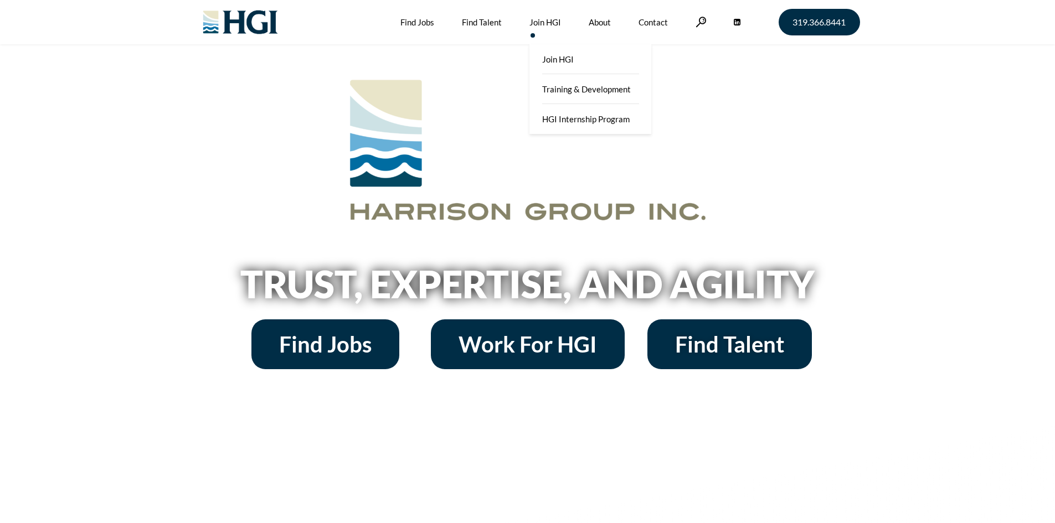 The height and width of the screenshot is (523, 1055). I want to click on a: Training & Development, so click(590, 89).